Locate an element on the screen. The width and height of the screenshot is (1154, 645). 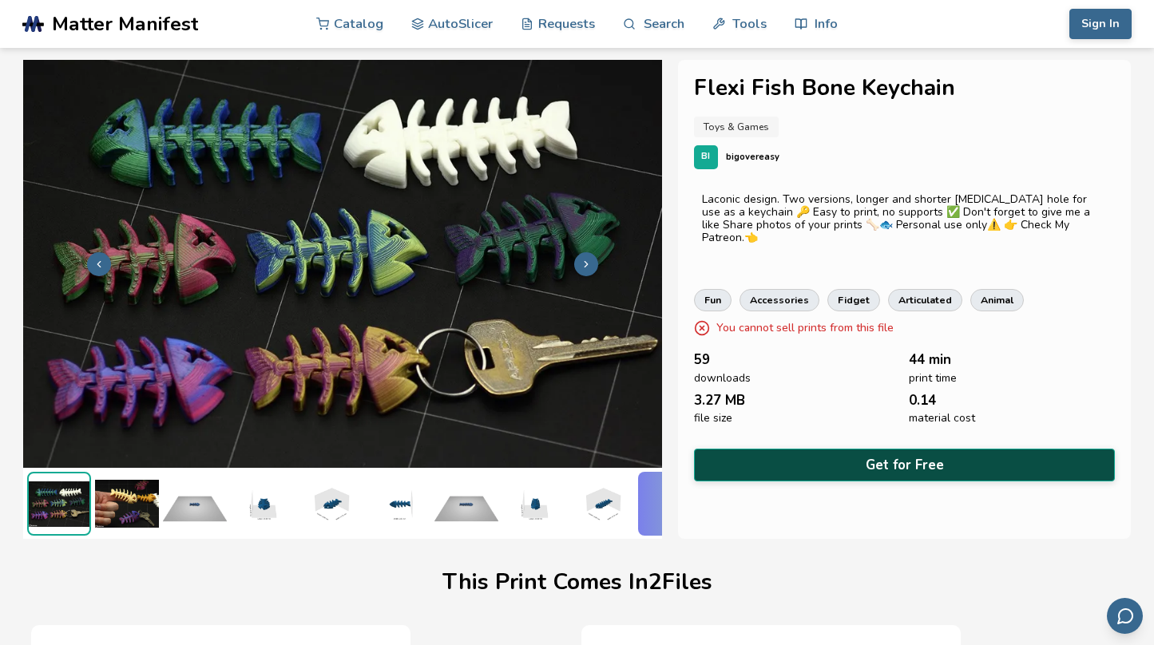
span: 0.14 is located at coordinates (923, 400).